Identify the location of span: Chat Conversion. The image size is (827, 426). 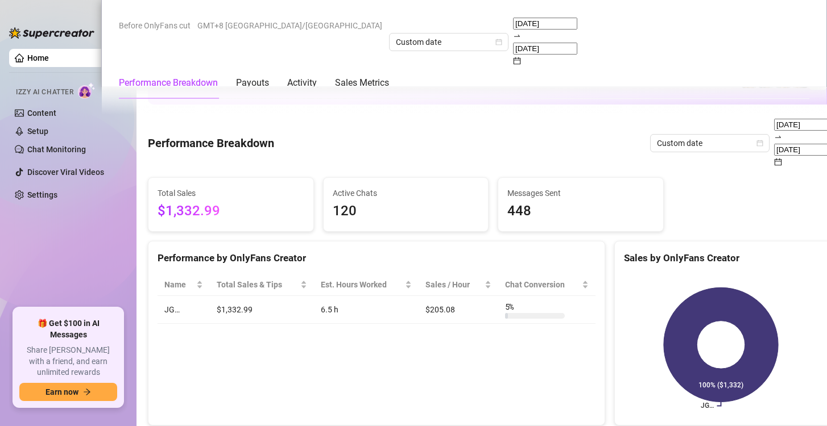
(542, 285).